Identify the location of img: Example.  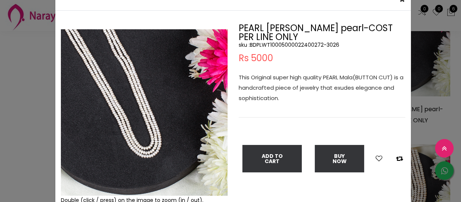
(144, 112).